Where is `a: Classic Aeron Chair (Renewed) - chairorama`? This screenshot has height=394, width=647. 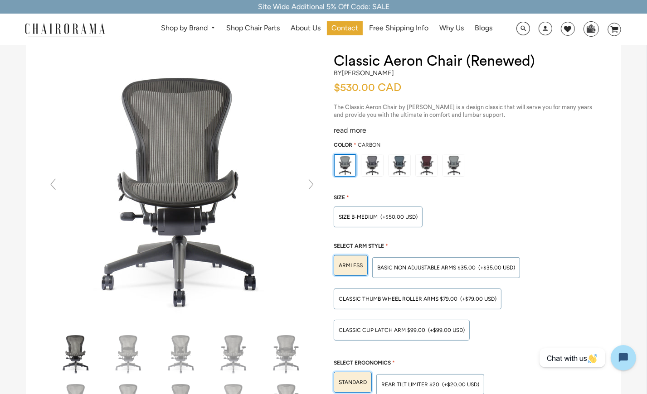 a: Classic Aeron Chair (Renewed) - chairorama is located at coordinates (182, 188).